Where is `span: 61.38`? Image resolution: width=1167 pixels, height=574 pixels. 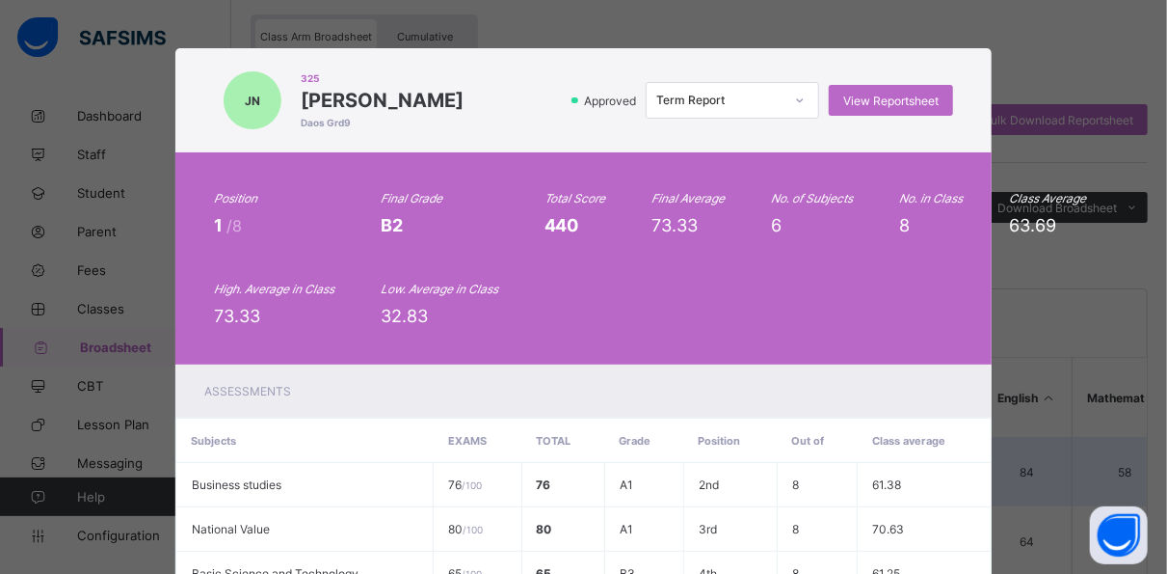
span: 61.38 is located at coordinates (887, 484).